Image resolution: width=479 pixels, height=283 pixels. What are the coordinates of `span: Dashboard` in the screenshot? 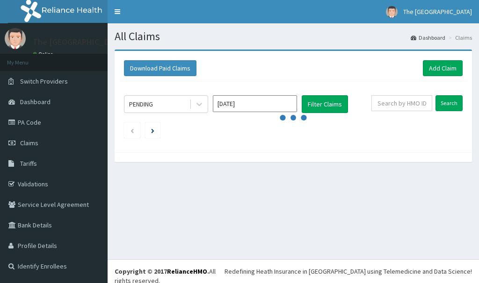 It's located at (35, 102).